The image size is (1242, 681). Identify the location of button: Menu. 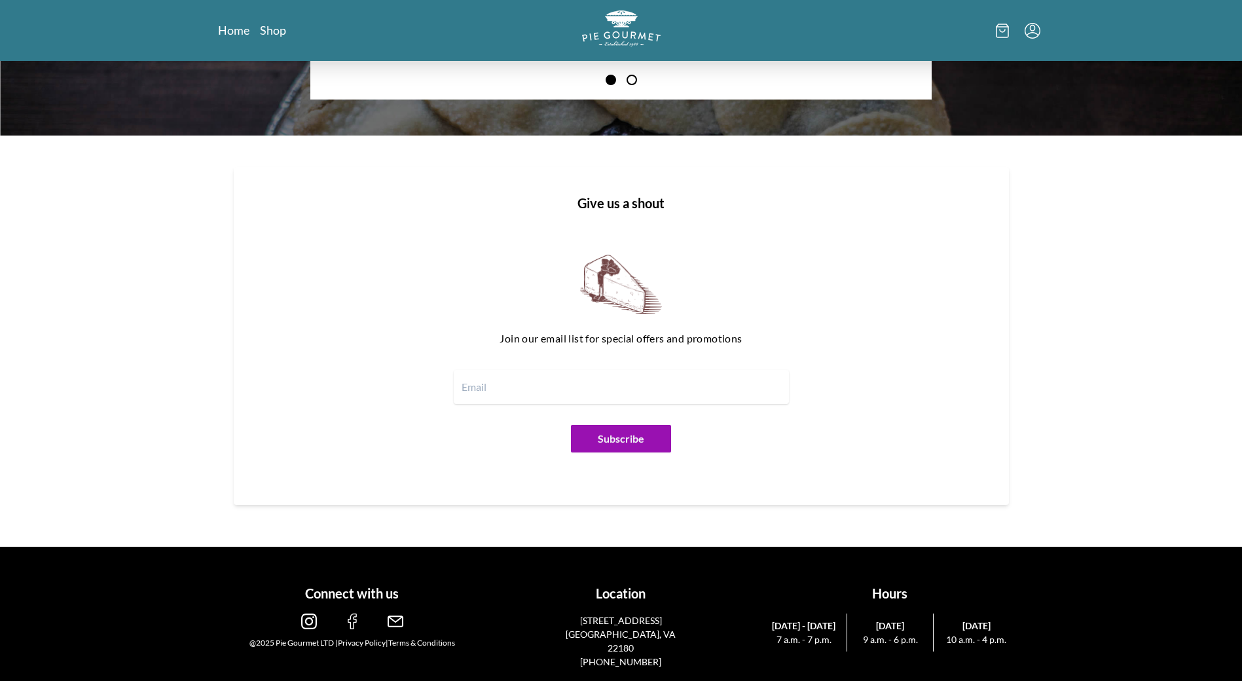
(1032, 31).